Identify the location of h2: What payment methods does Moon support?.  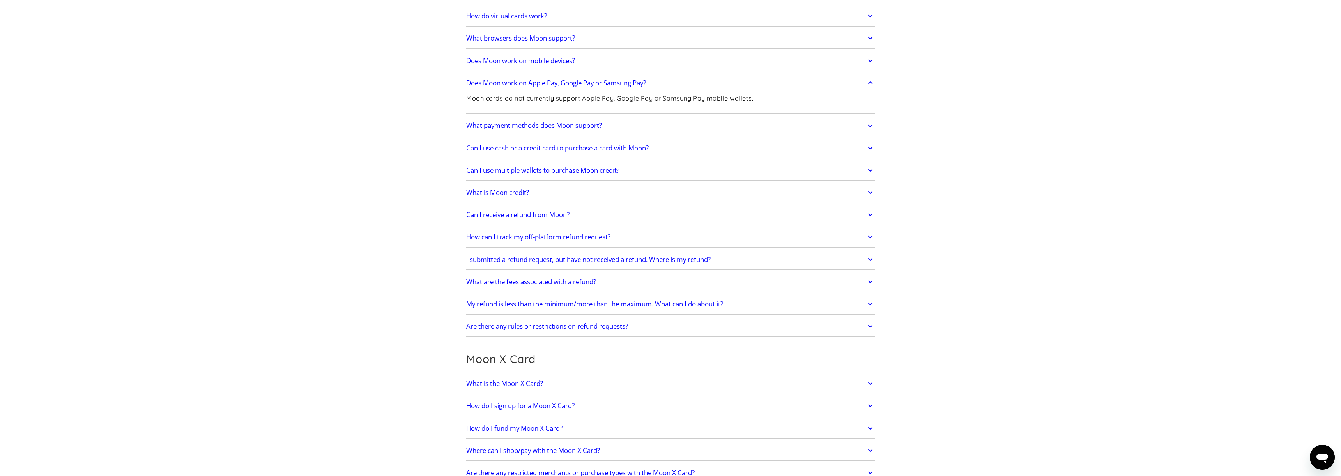
(534, 126).